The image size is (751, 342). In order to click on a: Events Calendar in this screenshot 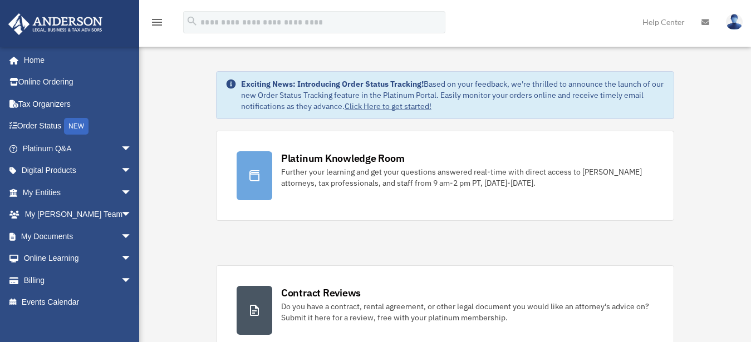, I will do `click(78, 303)`.